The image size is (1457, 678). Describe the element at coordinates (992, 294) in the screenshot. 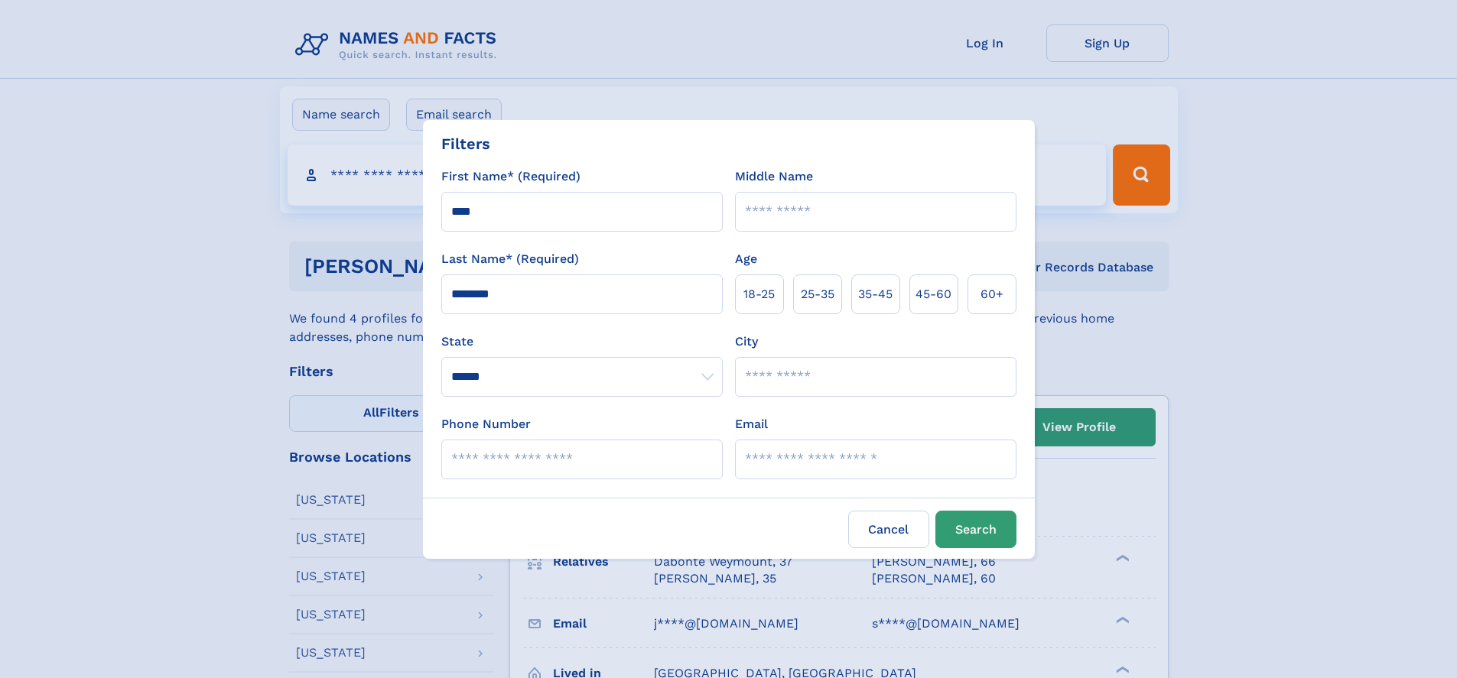

I see `span: 60+` at that location.